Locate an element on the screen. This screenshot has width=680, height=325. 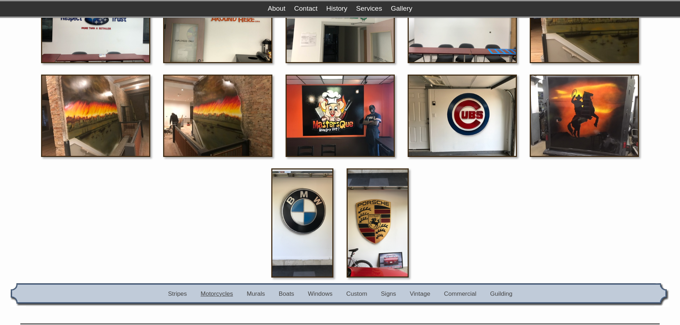
a: Gallery is located at coordinates (401, 8).